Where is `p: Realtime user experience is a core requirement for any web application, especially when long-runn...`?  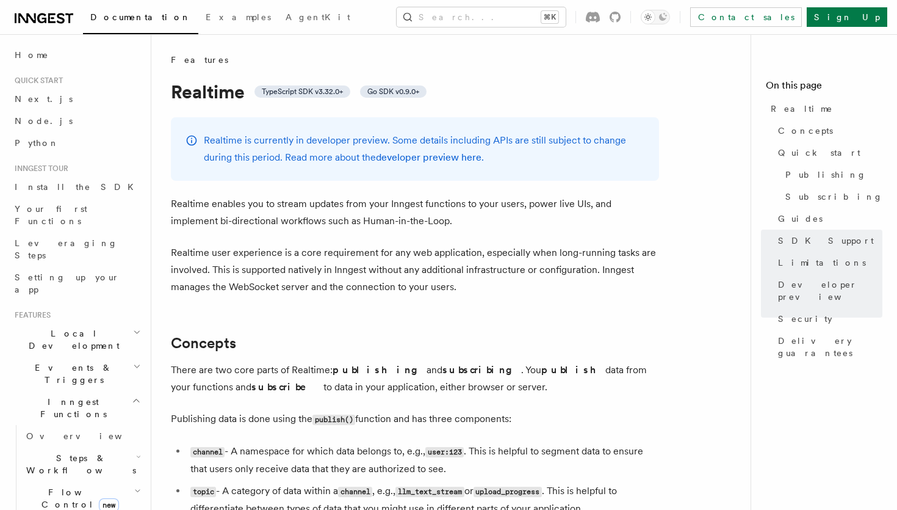
p: Realtime user experience is a core requirement for any web application, especially when long-runn... is located at coordinates (415, 270).